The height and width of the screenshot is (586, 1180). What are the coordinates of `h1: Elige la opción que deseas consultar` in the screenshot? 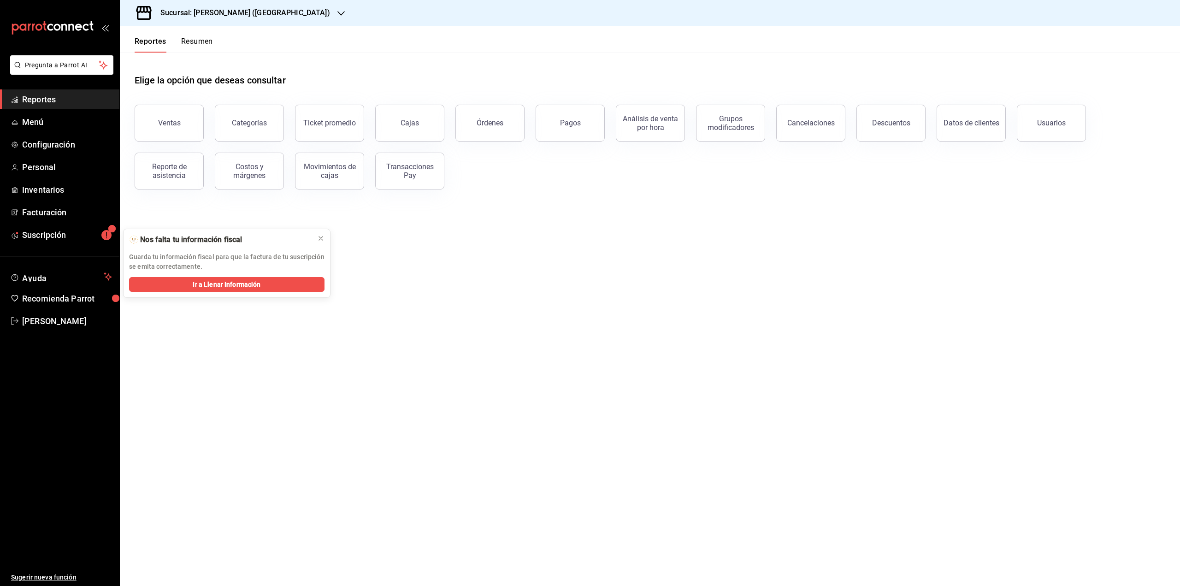 It's located at (210, 80).